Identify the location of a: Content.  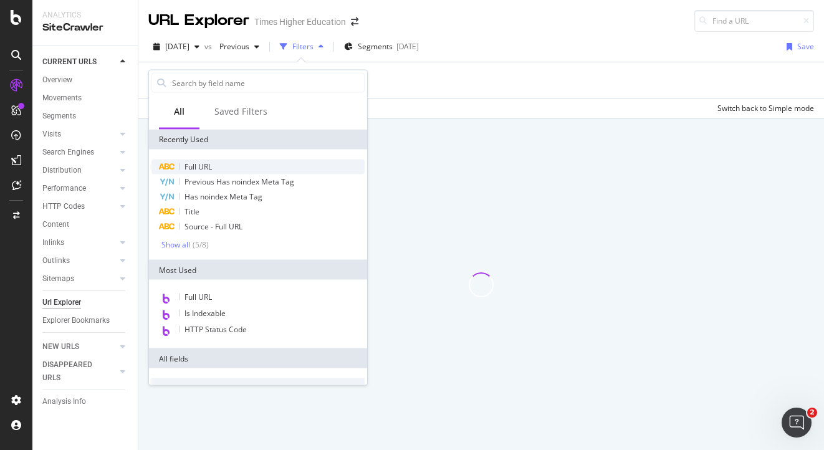
(85, 224).